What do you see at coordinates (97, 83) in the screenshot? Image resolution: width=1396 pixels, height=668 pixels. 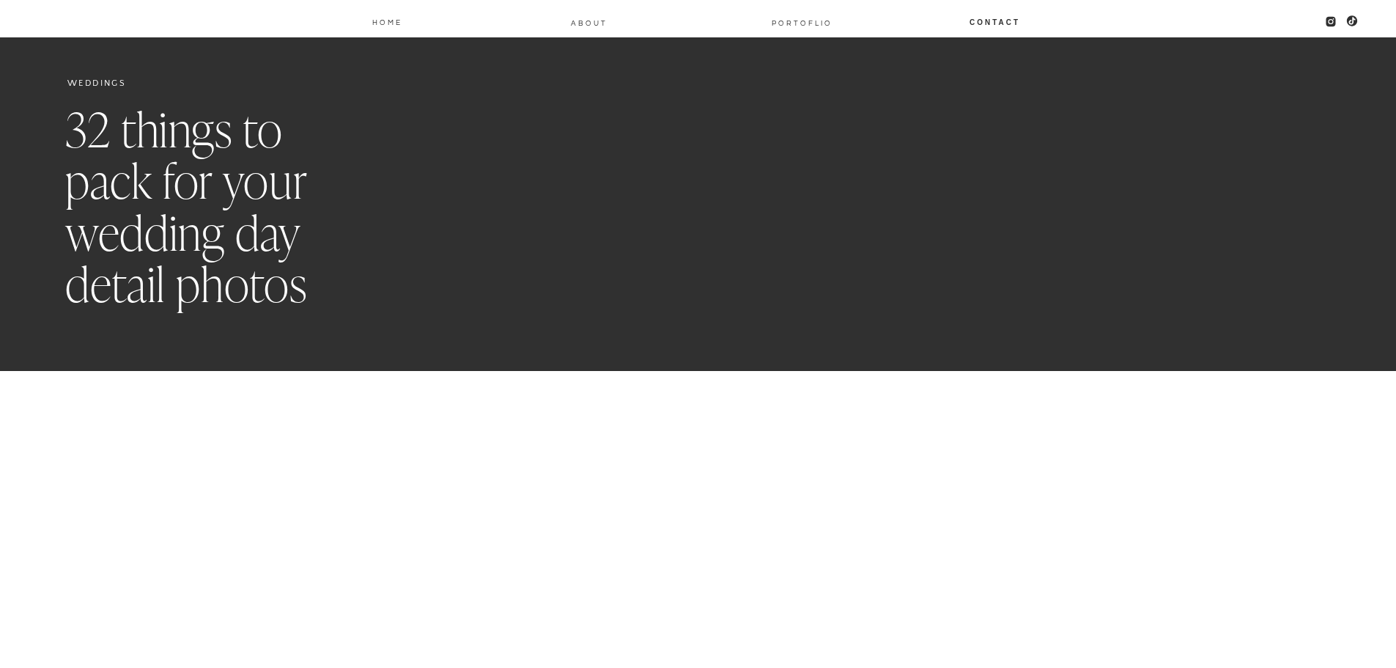 I see `a: Weddings` at bounding box center [97, 83].